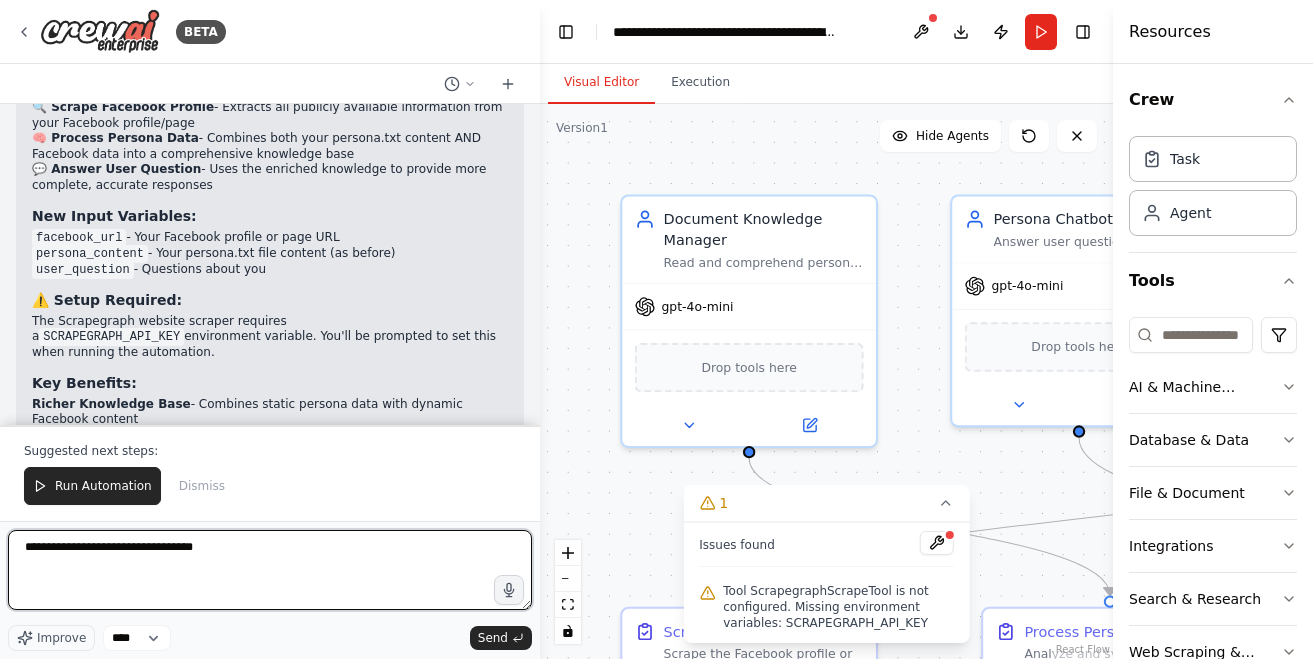 The width and height of the screenshot is (1313, 659). I want to click on div: Crew, so click(1213, 190).